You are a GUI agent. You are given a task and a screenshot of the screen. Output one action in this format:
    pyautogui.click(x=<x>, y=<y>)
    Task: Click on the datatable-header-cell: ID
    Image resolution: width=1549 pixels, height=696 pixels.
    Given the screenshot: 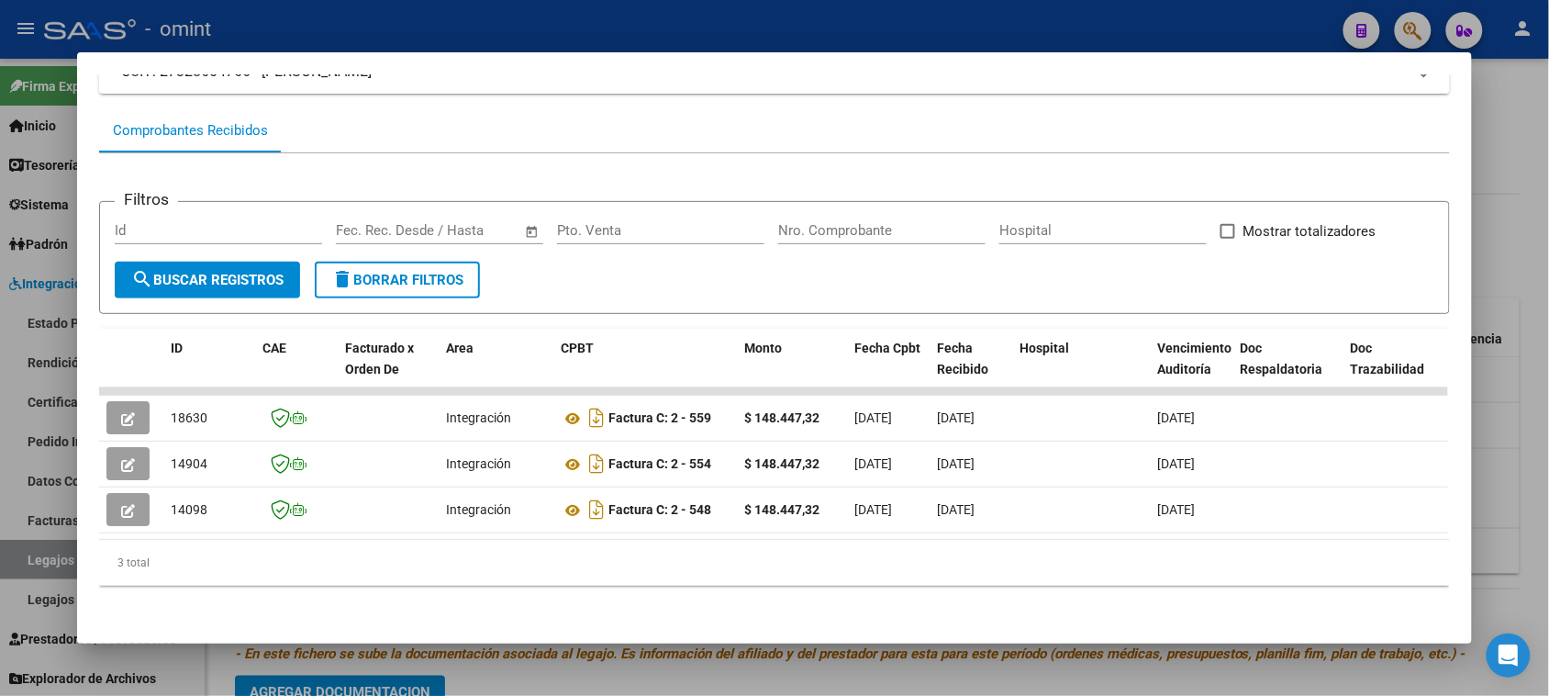 What is the action you would take?
    pyautogui.click(x=209, y=369)
    